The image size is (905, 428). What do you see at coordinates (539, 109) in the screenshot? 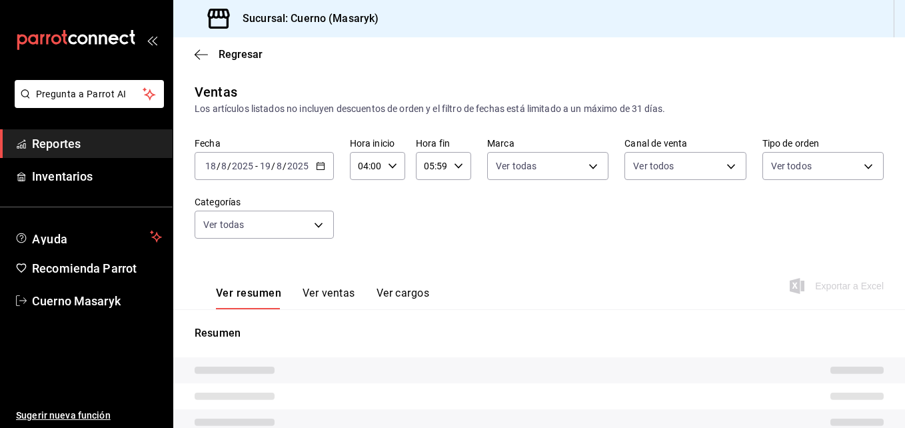
I see `div: Los artículos listados no incluyen descuentos de orden y el filtro de fechas está limitado a un m...` at bounding box center [539, 109].